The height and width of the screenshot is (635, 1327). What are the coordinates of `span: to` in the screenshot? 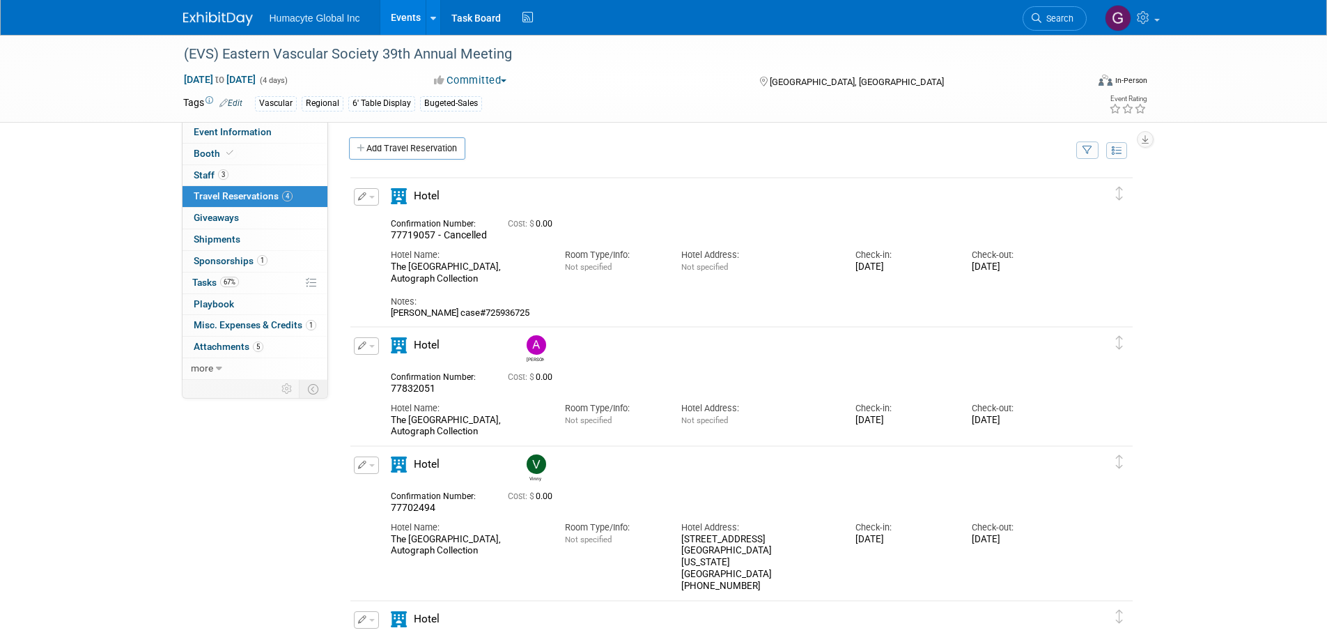 It's located at (219, 79).